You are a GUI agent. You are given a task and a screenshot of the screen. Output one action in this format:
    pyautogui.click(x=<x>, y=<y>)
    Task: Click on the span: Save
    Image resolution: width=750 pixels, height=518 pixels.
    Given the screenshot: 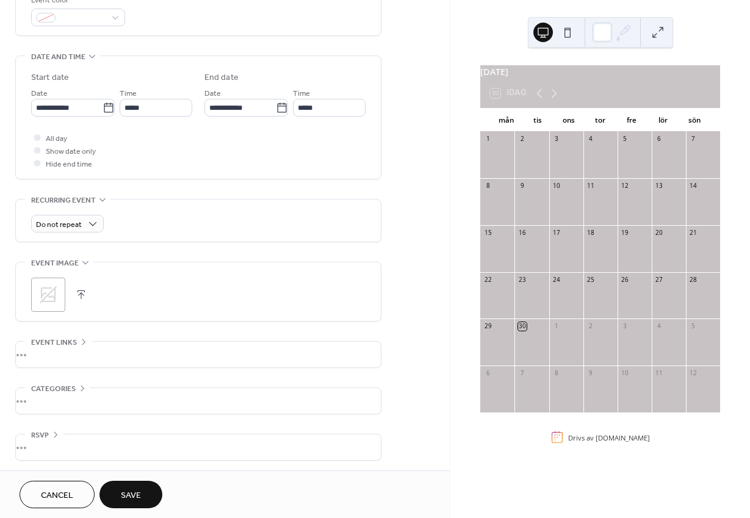 What is the action you would take?
    pyautogui.click(x=131, y=496)
    